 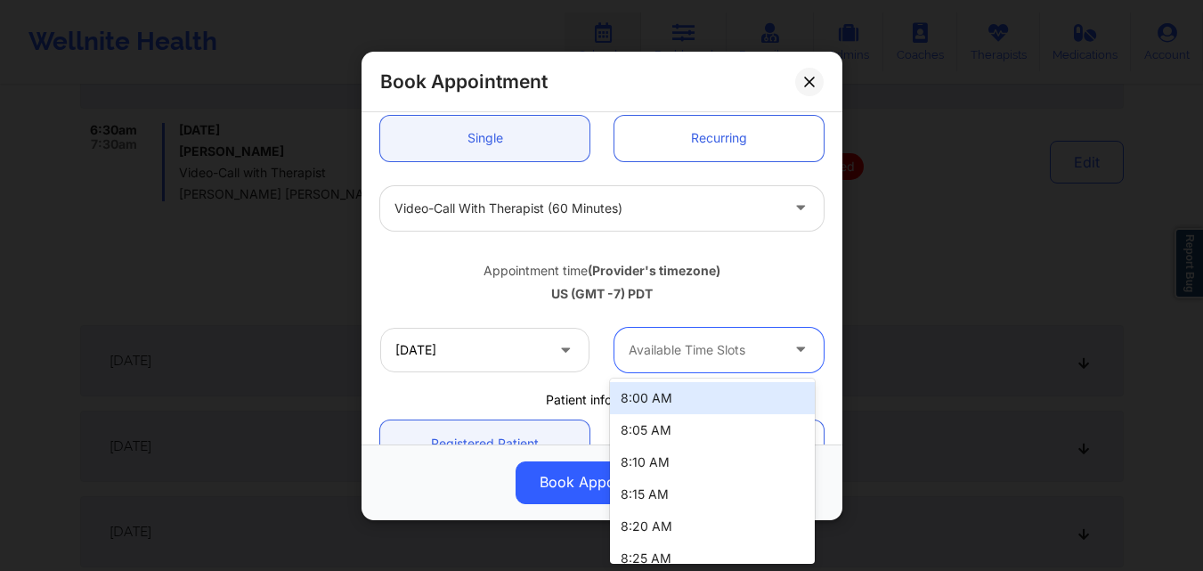 What do you see at coordinates (719, 137) in the screenshot?
I see `a: Recurring` at bounding box center [719, 137].